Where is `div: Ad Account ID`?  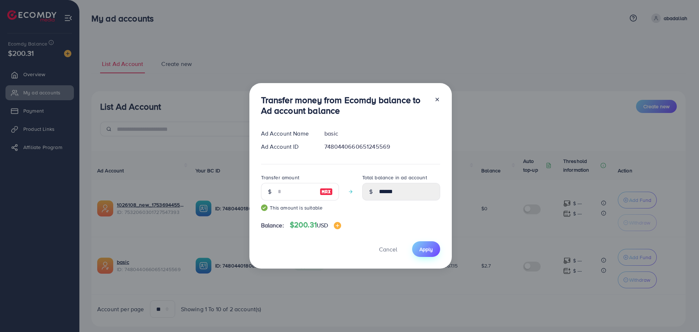 div: Ad Account ID is located at coordinates (287, 146).